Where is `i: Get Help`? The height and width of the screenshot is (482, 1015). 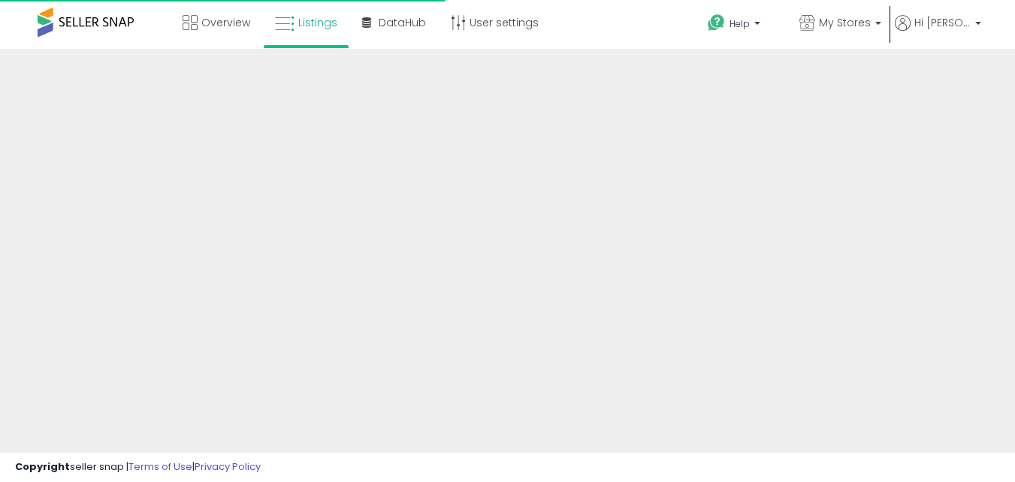
i: Get Help is located at coordinates (716, 23).